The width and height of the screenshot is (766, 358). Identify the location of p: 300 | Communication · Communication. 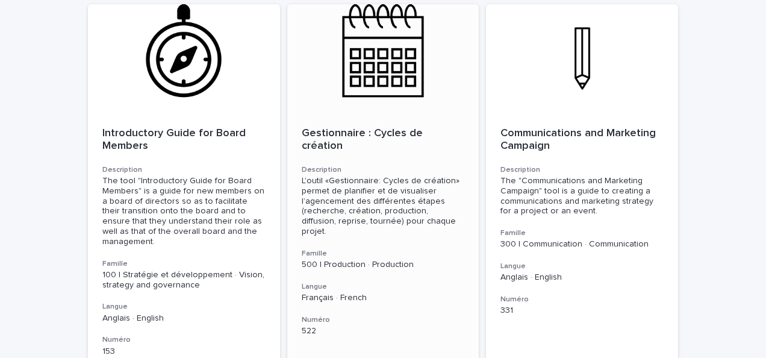
(582, 244).